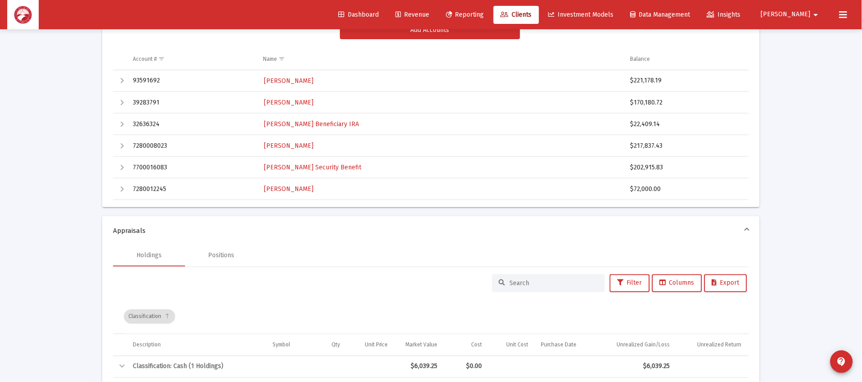 This screenshot has height=382, width=862. What do you see at coordinates (145, 59) in the screenshot?
I see `div: Account #` at bounding box center [145, 59].